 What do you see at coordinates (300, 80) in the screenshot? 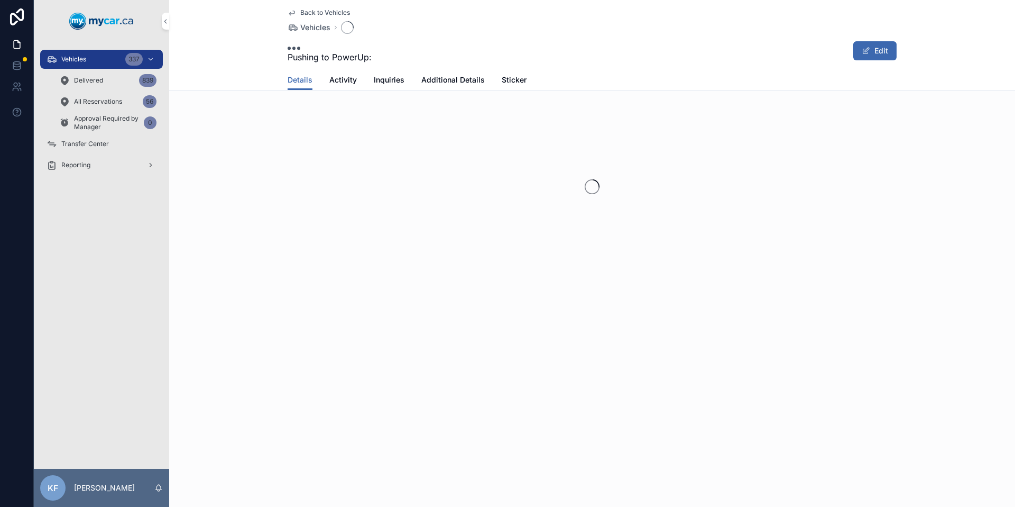
I see `a: Details` at bounding box center [300, 80].